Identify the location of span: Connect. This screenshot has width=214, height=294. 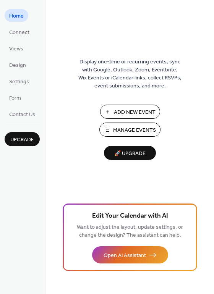
(19, 32).